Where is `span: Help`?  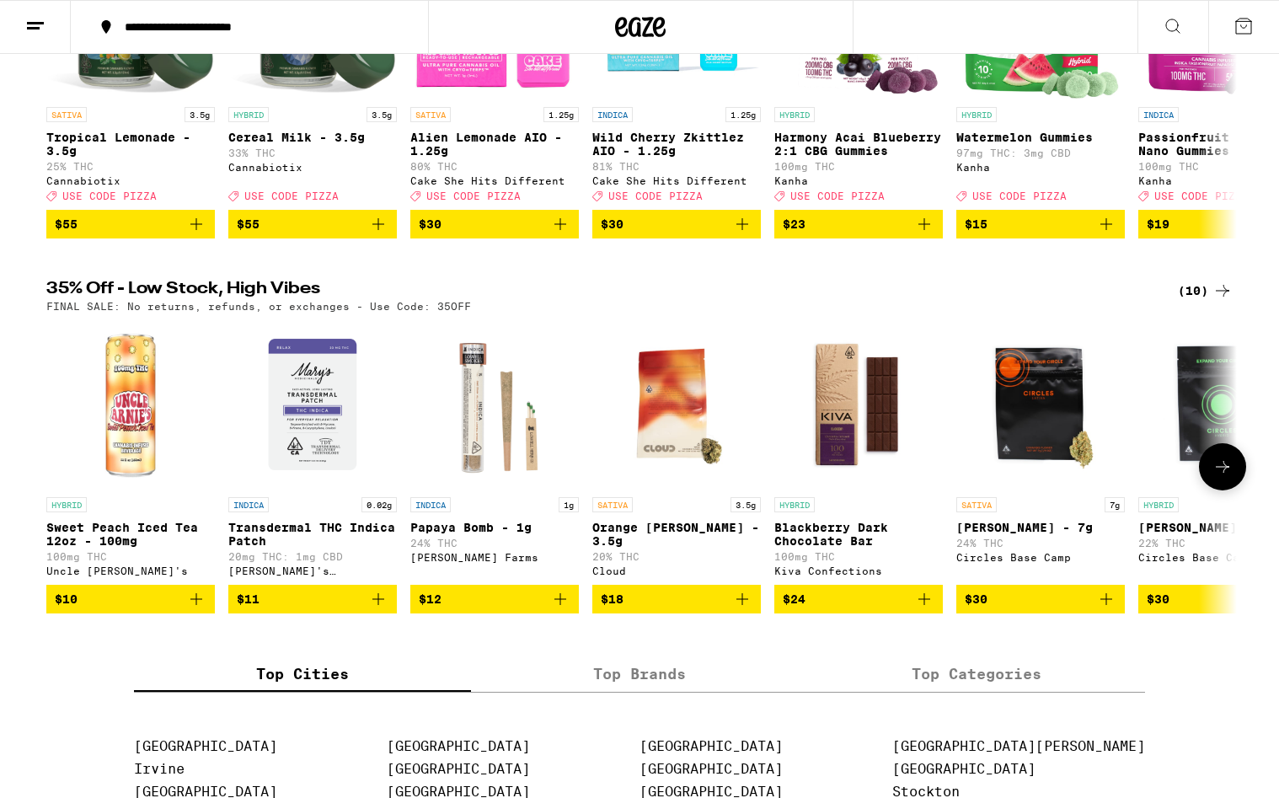 span: Help is located at coordinates (55, 19).